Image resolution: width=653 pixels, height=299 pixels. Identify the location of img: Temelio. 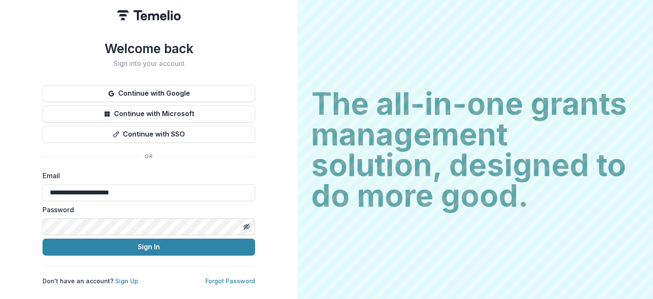
(149, 15).